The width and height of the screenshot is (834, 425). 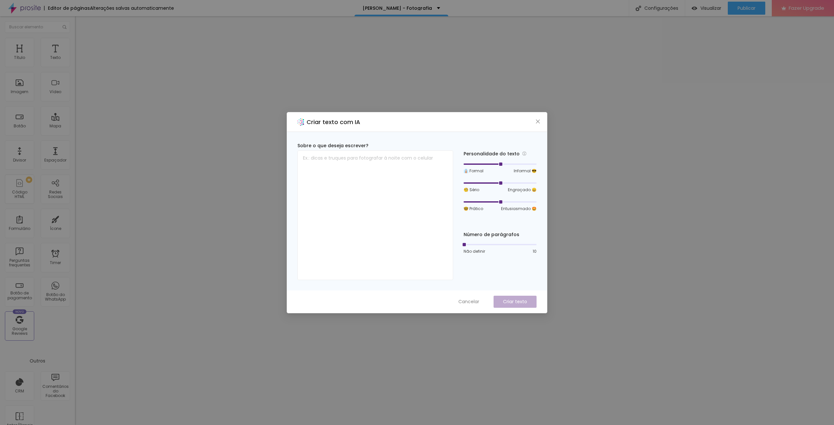 What do you see at coordinates (19, 194) in the screenshot?
I see `div: Código HTML` at bounding box center [19, 194].